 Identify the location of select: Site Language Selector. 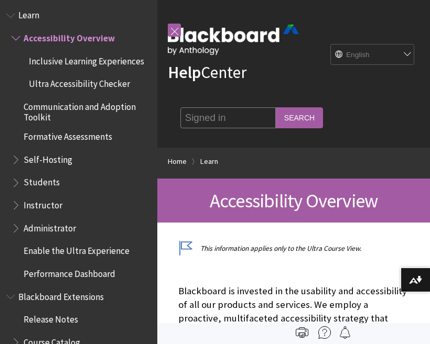
(373, 55).